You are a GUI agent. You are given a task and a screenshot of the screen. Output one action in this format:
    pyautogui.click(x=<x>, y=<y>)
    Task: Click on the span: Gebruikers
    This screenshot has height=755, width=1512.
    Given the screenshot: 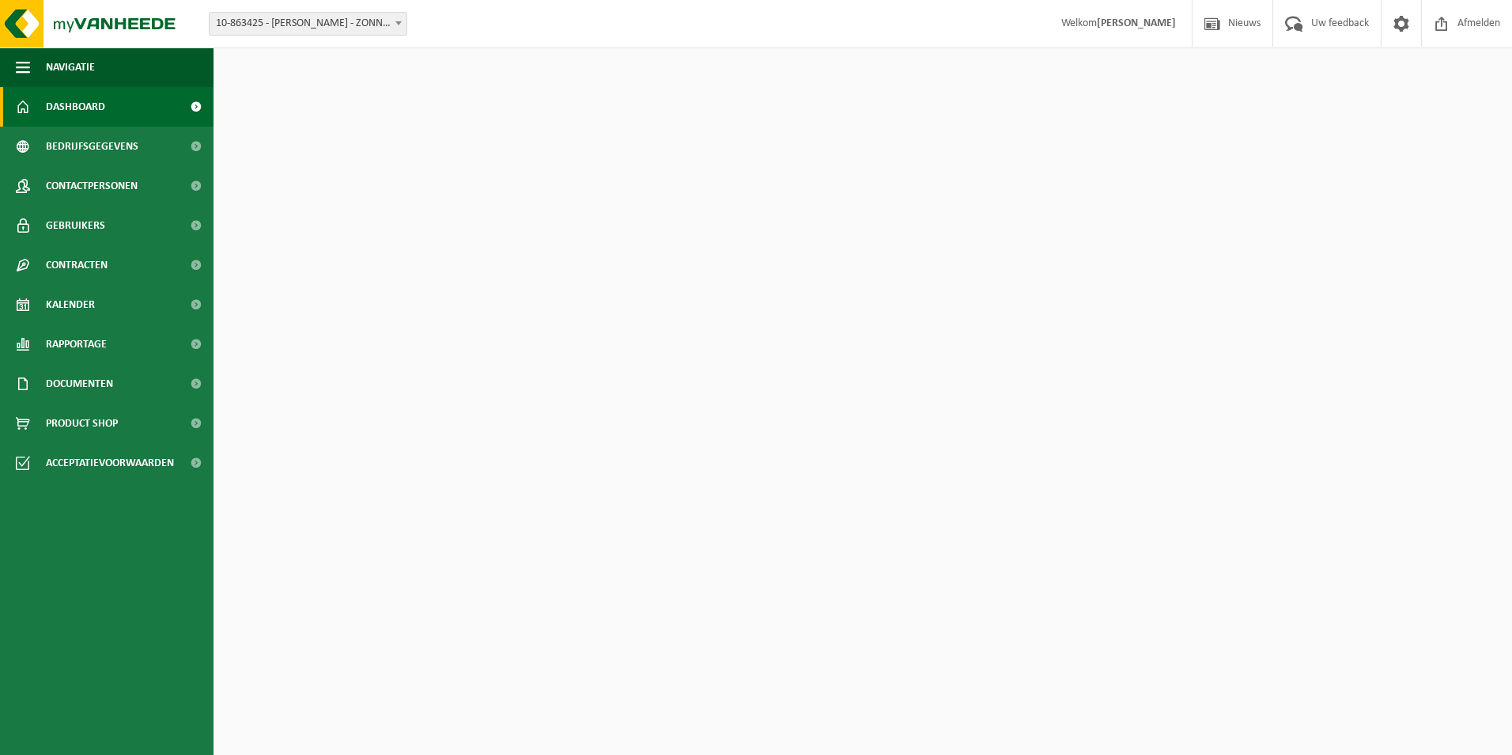 What is the action you would take?
    pyautogui.click(x=75, y=225)
    